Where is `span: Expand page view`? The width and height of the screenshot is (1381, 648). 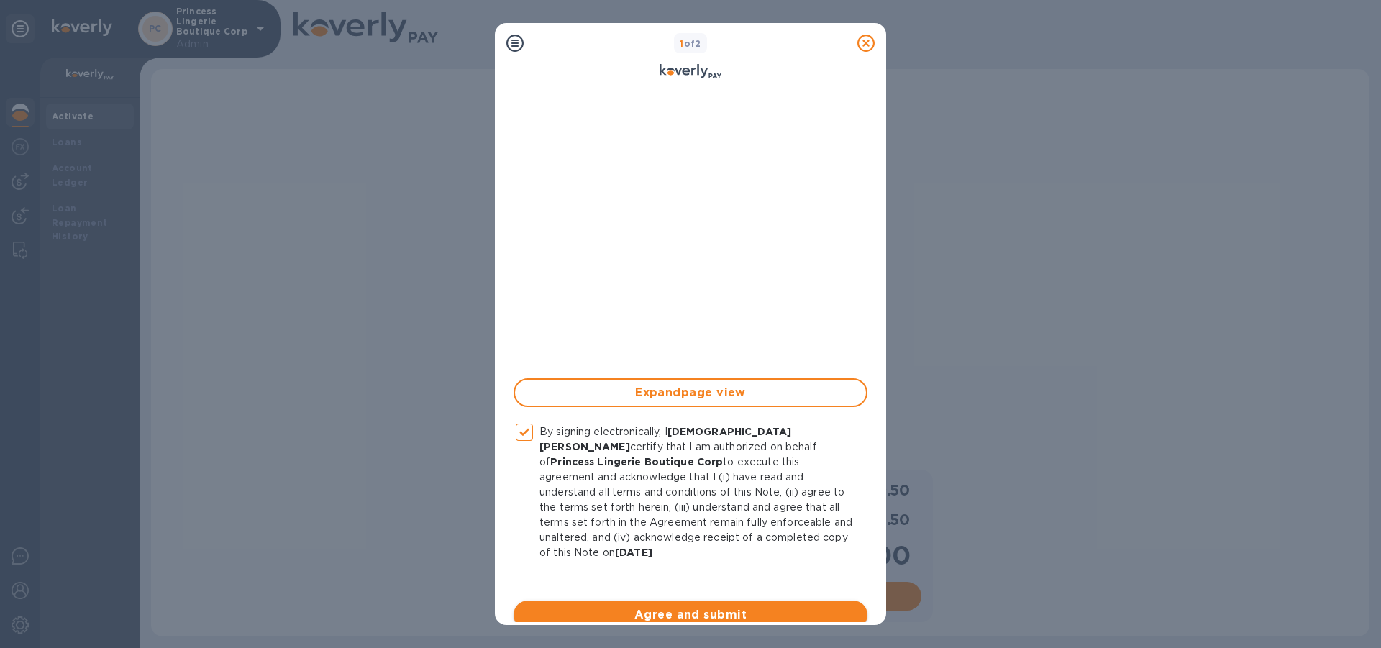 span: Expand page view is located at coordinates (691, 393).